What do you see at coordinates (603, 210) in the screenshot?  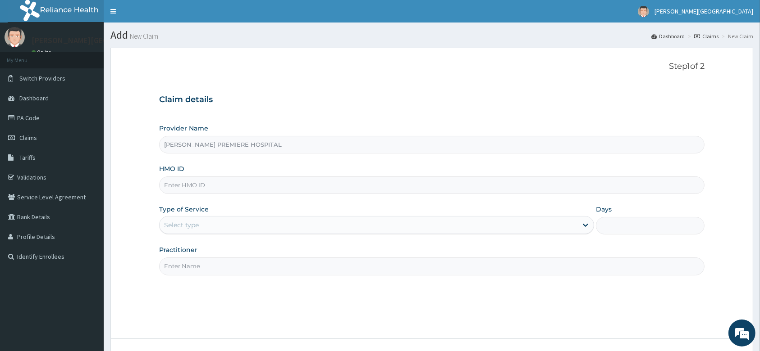 I see `label: Days` at bounding box center [603, 210].